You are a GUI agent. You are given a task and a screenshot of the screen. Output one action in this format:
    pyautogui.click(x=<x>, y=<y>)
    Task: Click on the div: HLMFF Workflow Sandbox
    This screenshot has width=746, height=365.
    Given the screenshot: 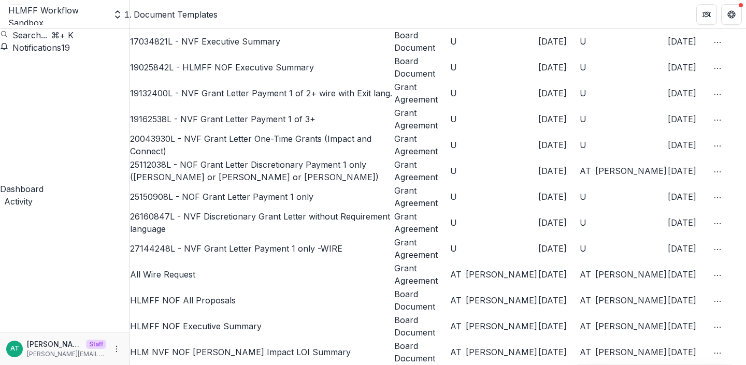 What is the action you would take?
    pyautogui.click(x=57, y=17)
    